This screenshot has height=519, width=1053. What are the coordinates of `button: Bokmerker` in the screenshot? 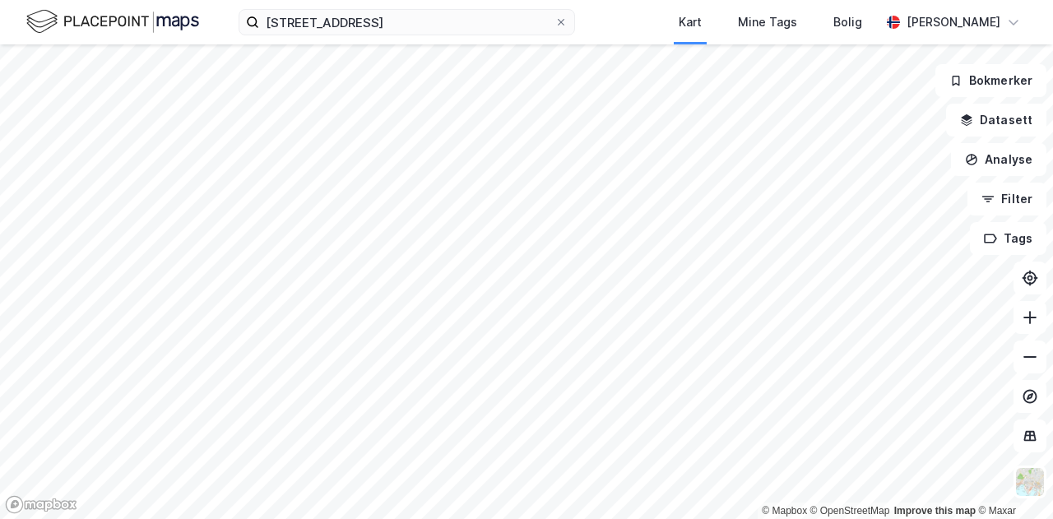 It's located at (991, 81).